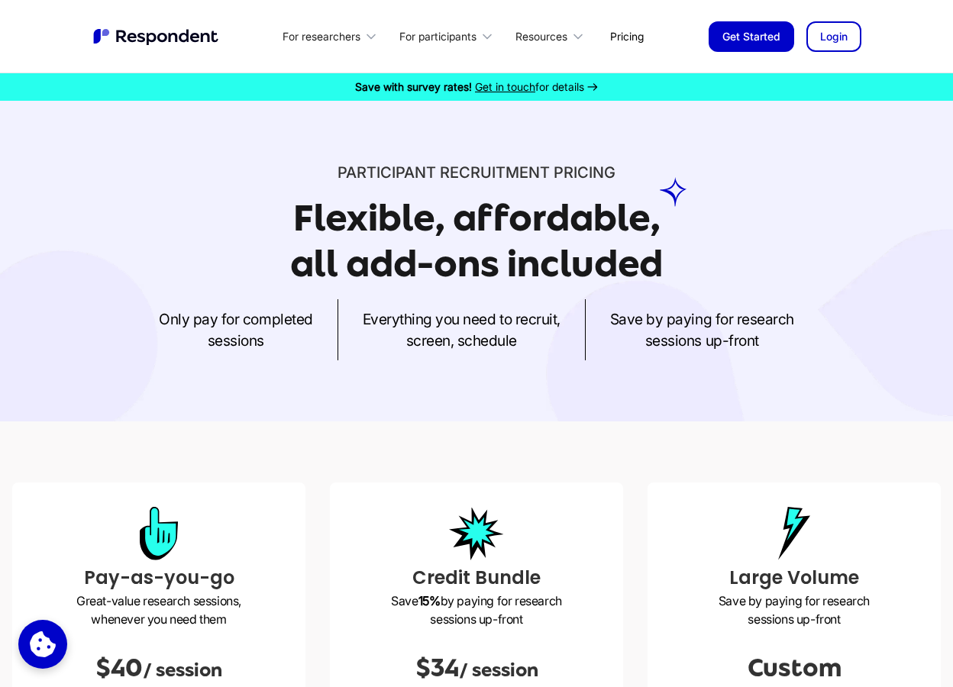 The image size is (953, 687). I want to click on a: Get Started, so click(751, 37).